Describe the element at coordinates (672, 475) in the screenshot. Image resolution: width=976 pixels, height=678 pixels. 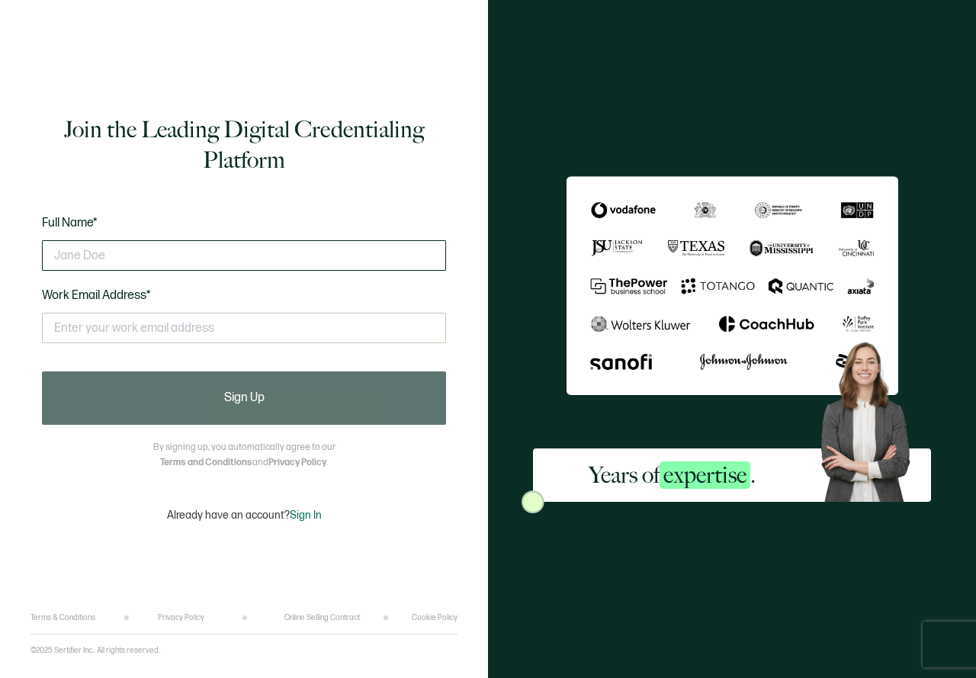
I see `h2: Years of .` at that location.